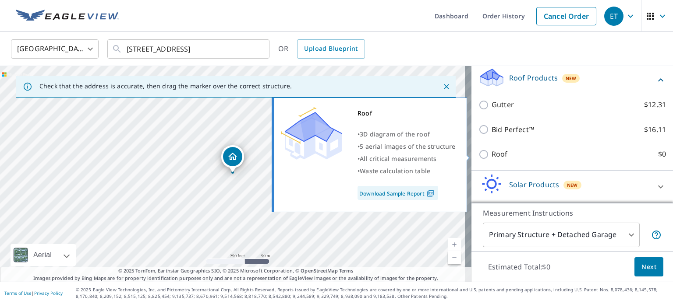 The width and height of the screenshot is (673, 304). What do you see at coordinates (499, 154) in the screenshot?
I see `p: Roof` at bounding box center [499, 154].